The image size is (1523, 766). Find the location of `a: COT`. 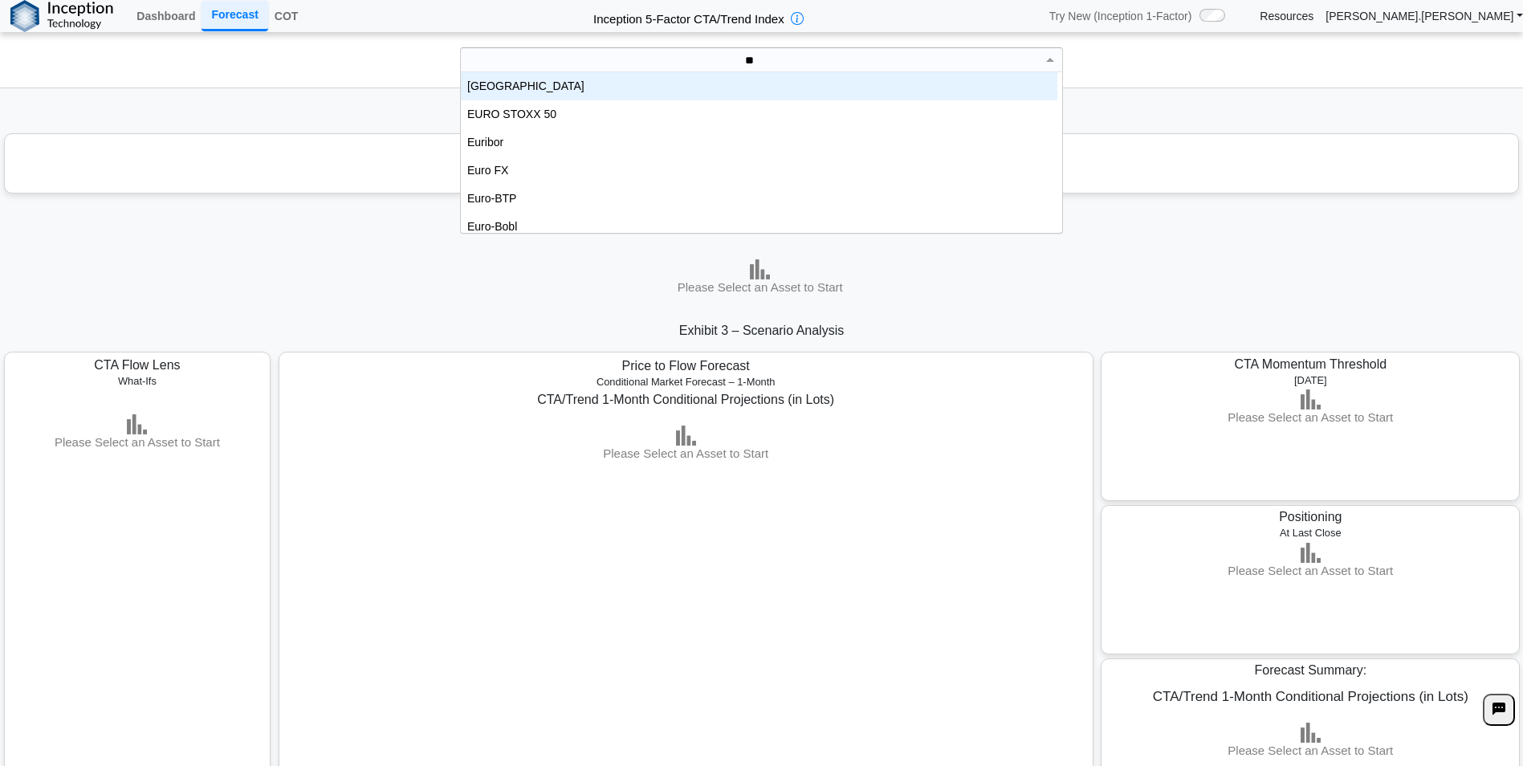

a: COT is located at coordinates (287, 16).